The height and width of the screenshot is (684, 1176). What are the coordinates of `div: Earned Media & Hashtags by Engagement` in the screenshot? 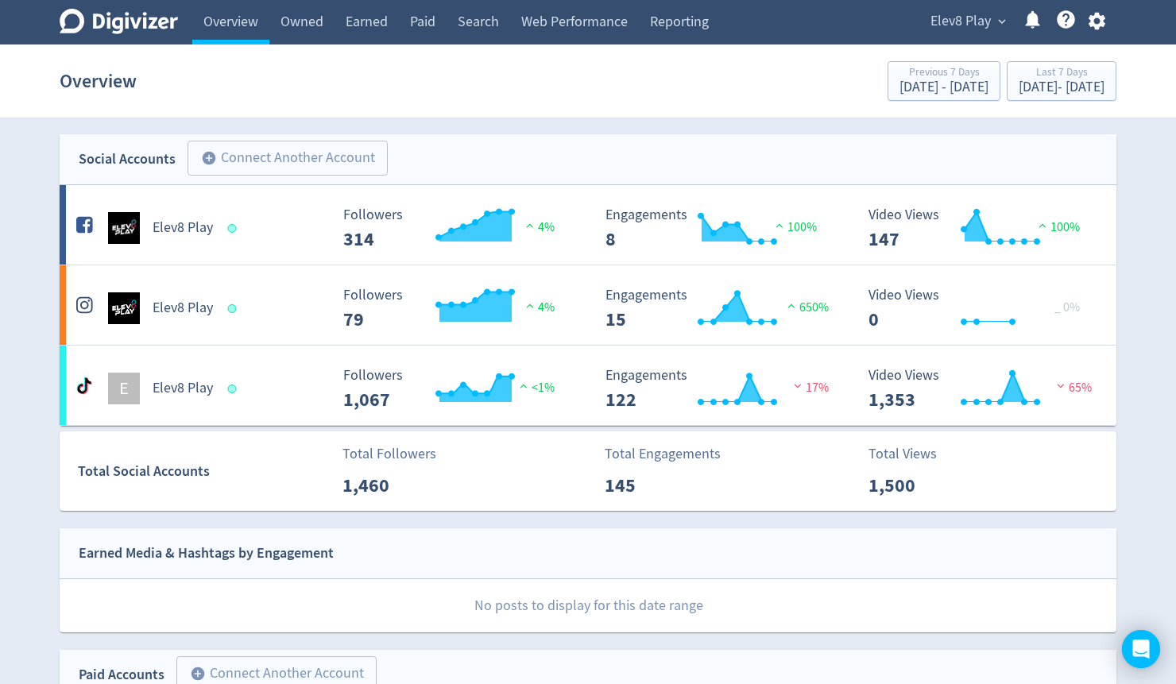 It's located at (206, 553).